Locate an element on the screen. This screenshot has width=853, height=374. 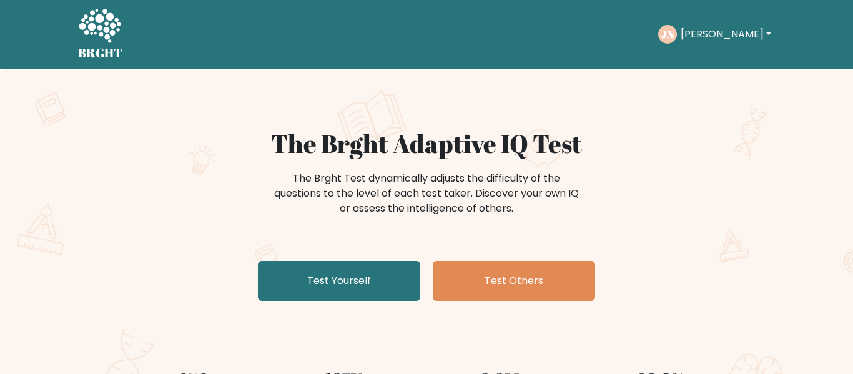
a: Test Yourself is located at coordinates (339, 281).